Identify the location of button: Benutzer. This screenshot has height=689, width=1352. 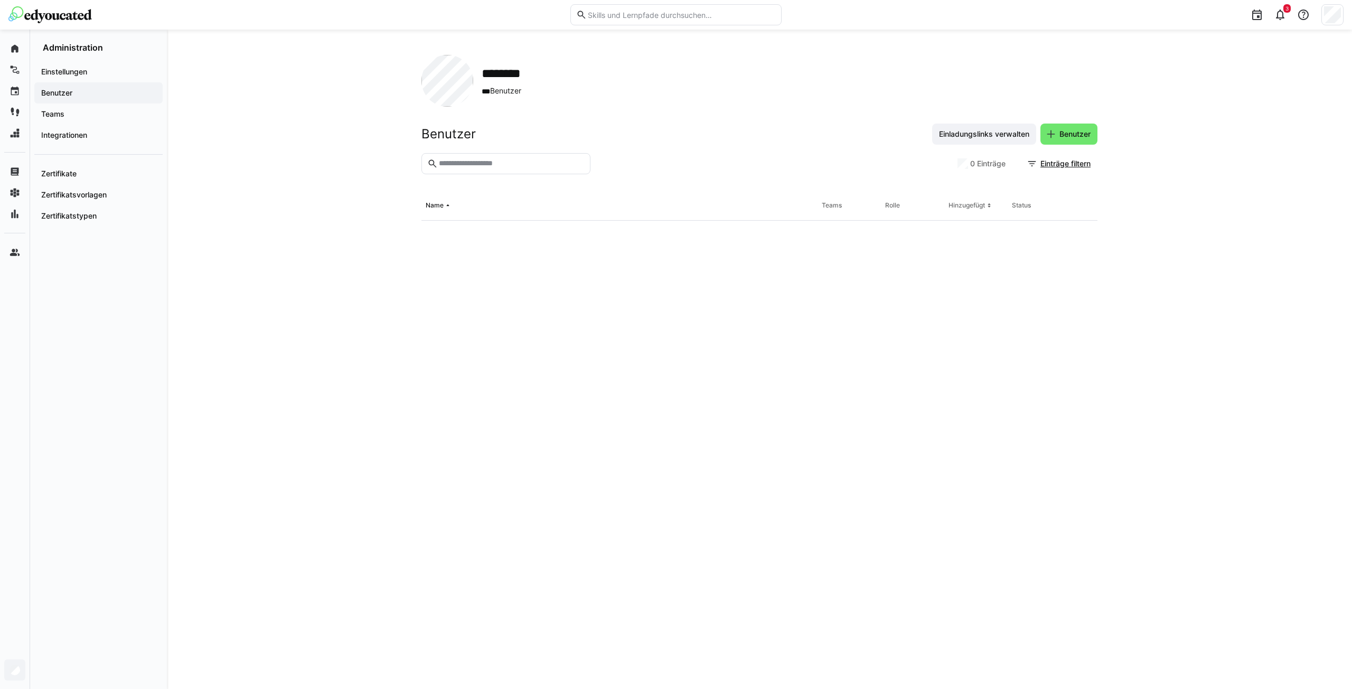
(1069, 134).